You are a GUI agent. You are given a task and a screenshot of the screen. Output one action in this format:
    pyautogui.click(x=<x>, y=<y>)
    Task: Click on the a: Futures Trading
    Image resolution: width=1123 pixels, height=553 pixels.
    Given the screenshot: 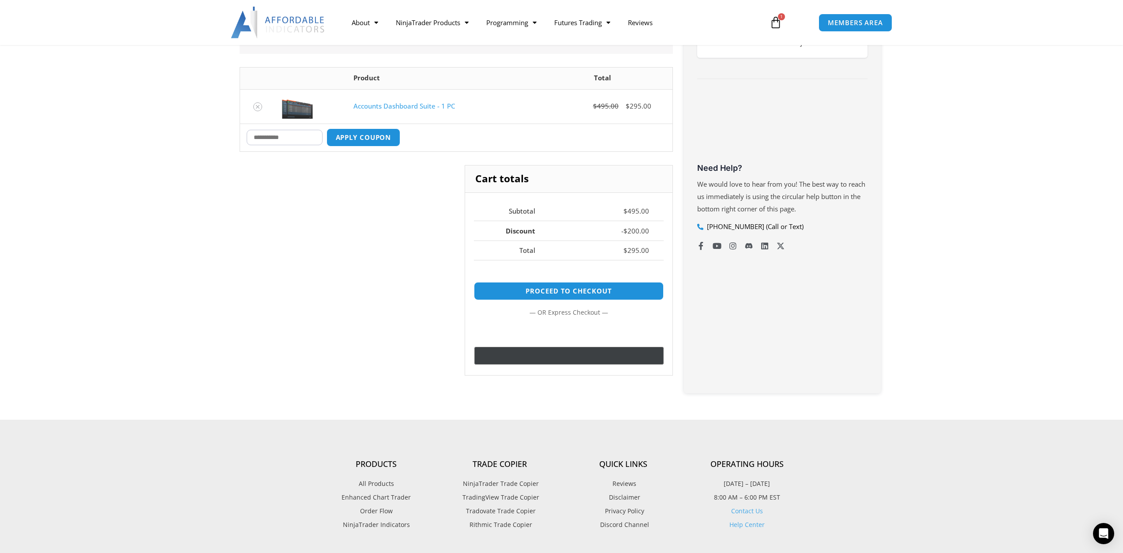 What is the action you would take?
    pyautogui.click(x=582, y=23)
    